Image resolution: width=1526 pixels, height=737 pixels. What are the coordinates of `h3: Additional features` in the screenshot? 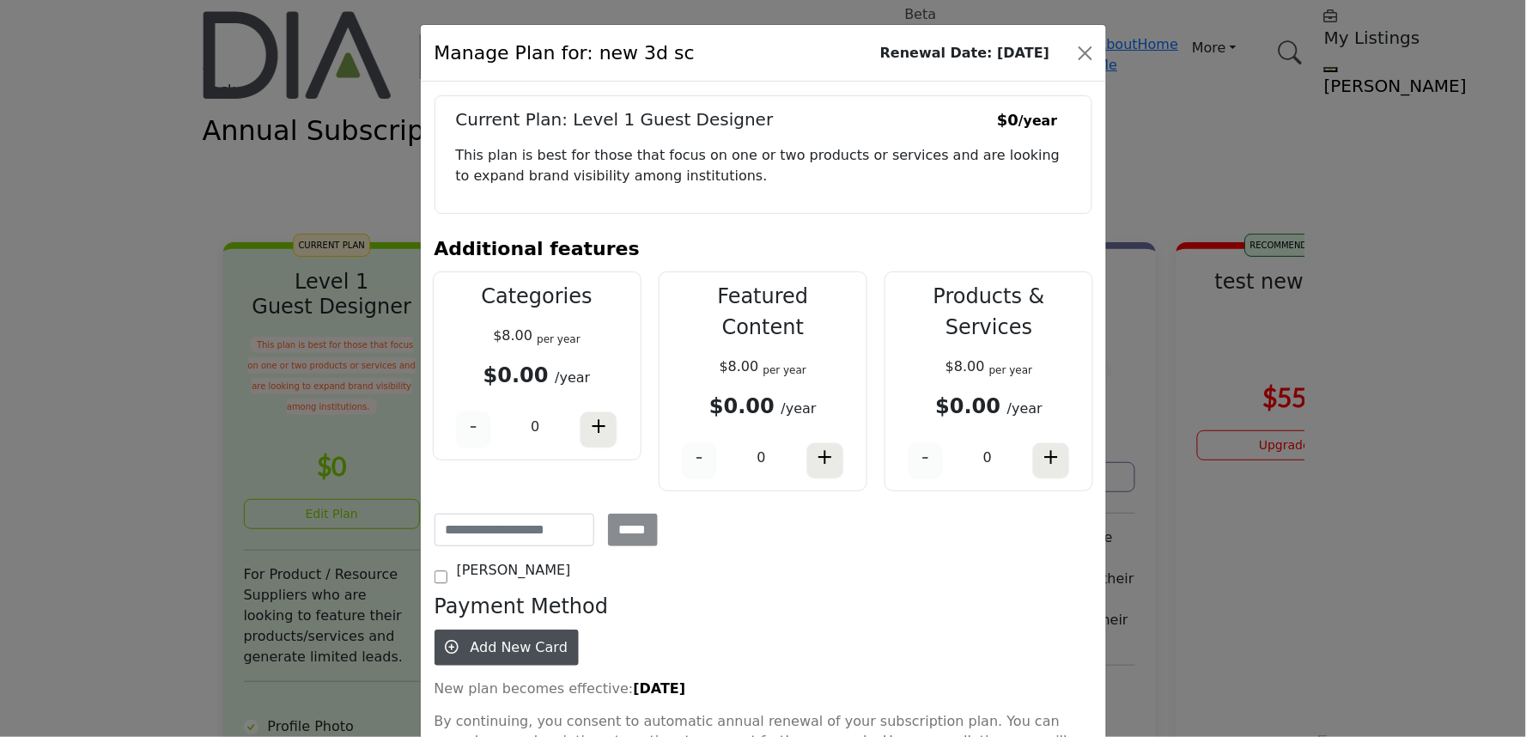 It's located at (537, 248).